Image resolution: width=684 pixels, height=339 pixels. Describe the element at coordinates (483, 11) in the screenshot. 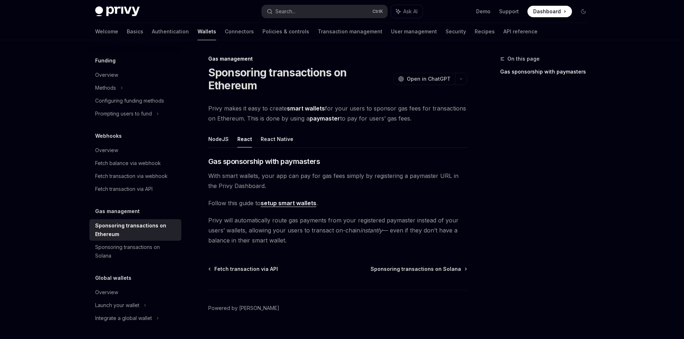

I see `a: Demo` at that location.